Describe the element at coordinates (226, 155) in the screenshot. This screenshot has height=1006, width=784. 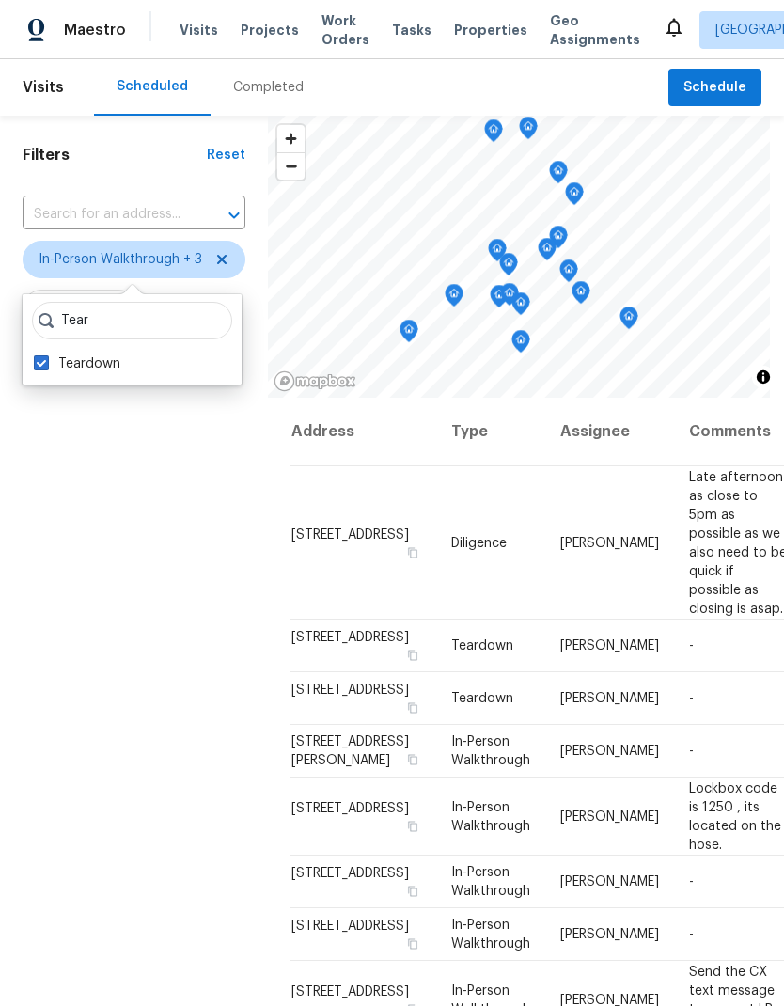
I see `div: Reset` at that location.